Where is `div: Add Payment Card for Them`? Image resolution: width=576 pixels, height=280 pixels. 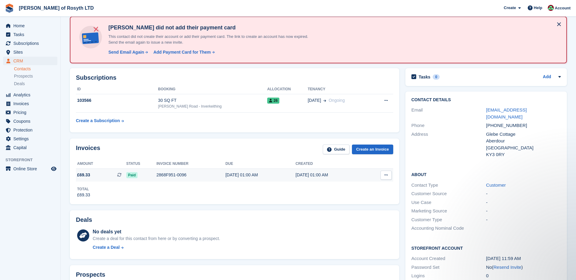 div: Add Payment Card for Them is located at coordinates (182, 52).